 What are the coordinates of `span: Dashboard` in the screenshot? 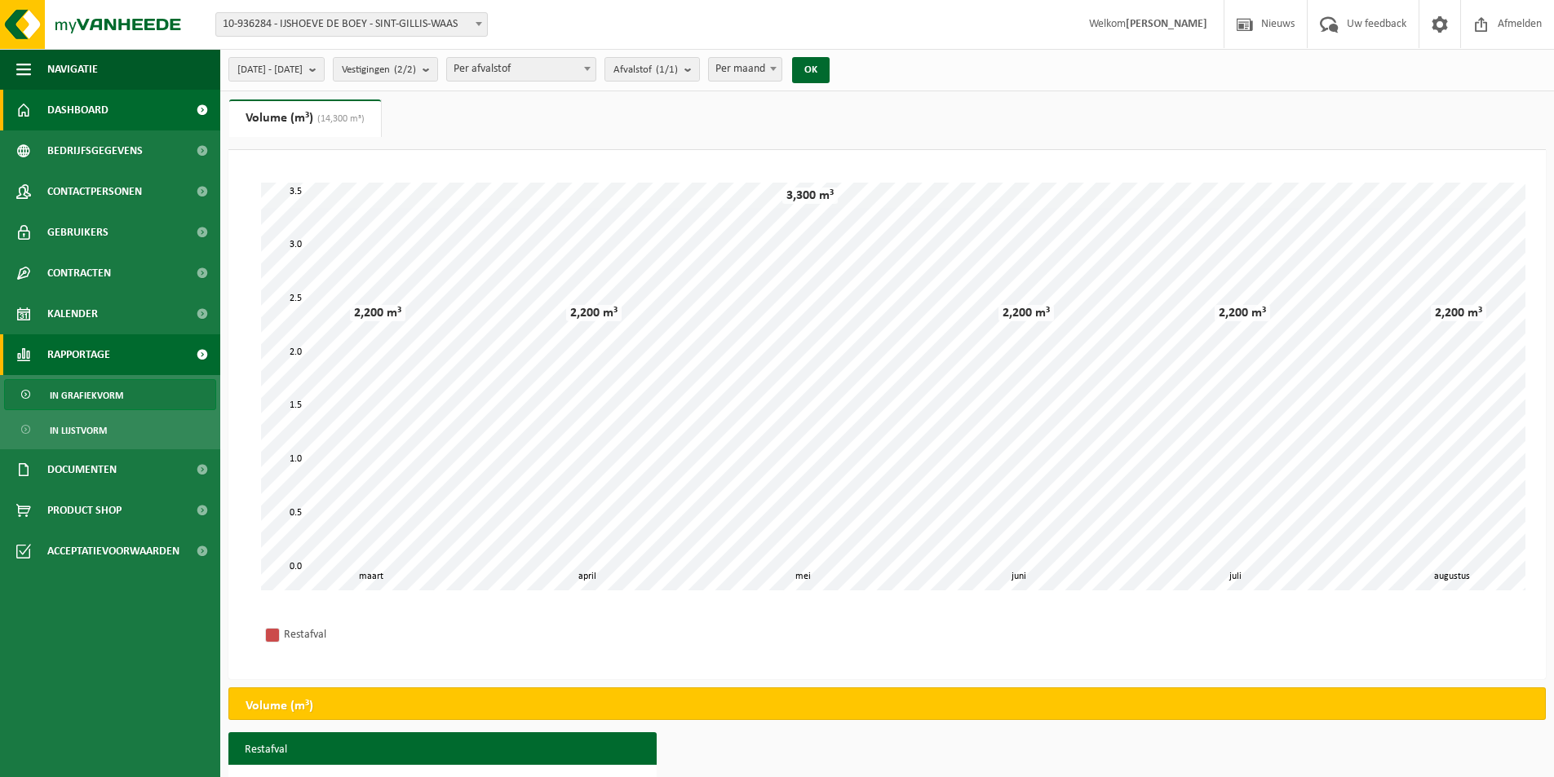 It's located at (77, 110).